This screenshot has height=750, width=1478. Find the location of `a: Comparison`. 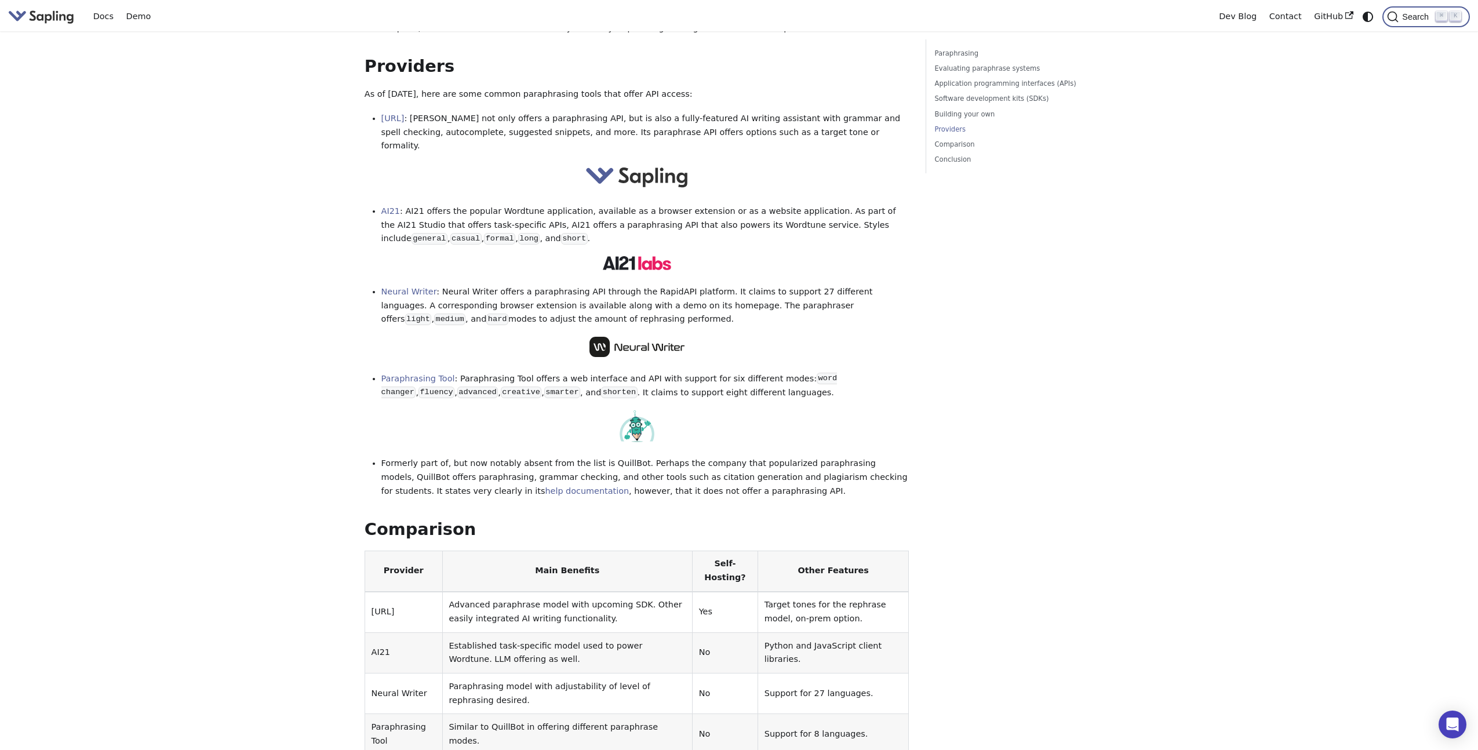

a: Comparison is located at coordinates (1013, 144).